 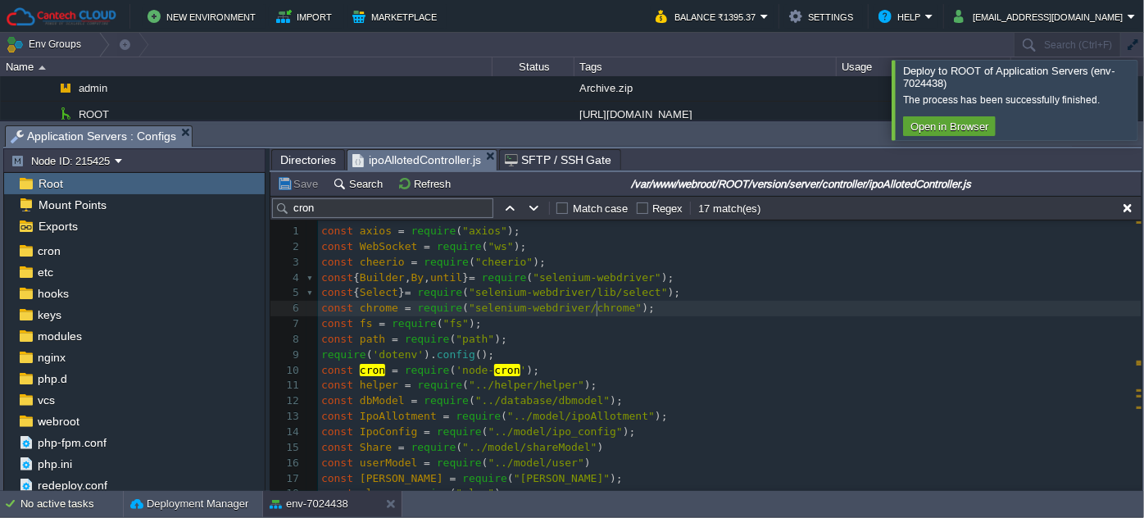 I want to click on span: Mount Points, so click(x=72, y=205).